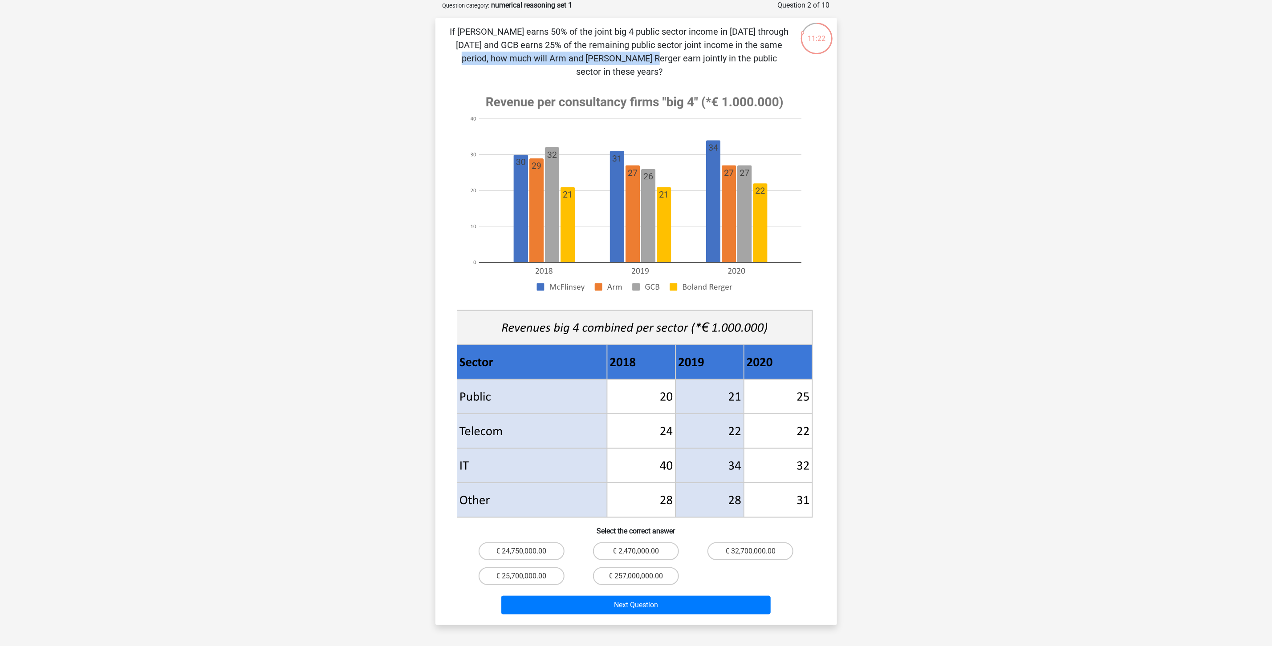 This screenshot has height=646, width=1272. What do you see at coordinates (636, 552) in the screenshot?
I see `label: € 2,470,000.00` at bounding box center [636, 552].